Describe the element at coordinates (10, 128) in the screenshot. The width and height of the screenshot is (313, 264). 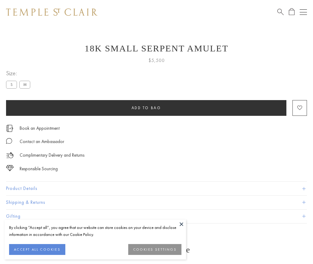
I see `img: icon_appointment.svg` at that location.